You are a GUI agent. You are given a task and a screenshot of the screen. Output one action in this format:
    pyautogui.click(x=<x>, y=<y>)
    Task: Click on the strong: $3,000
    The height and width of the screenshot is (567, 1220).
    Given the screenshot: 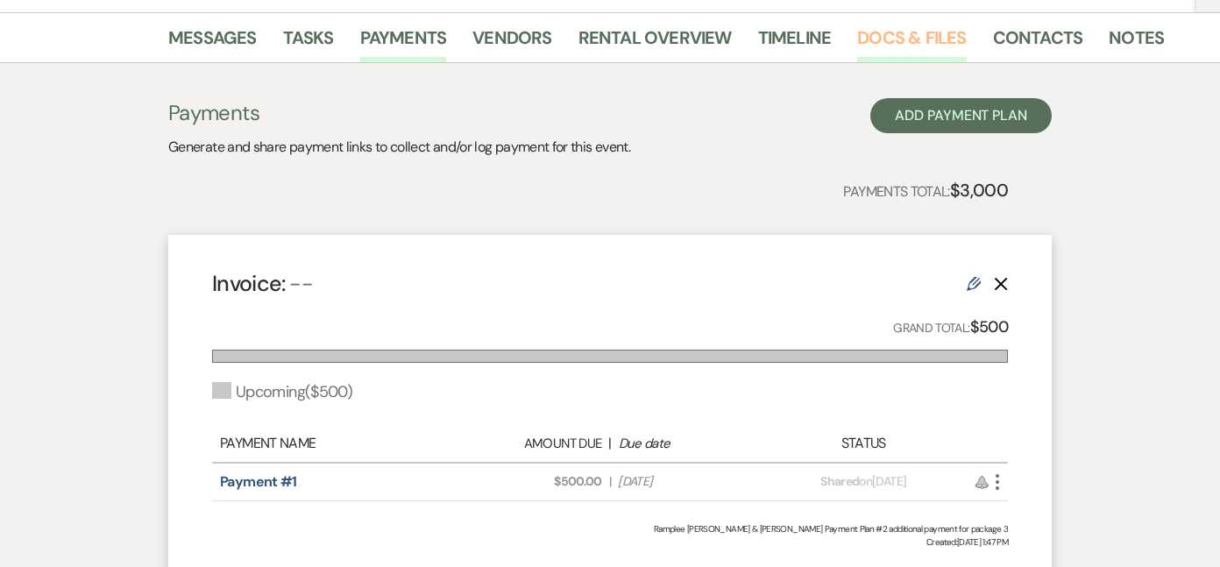 What is the action you would take?
    pyautogui.click(x=979, y=190)
    